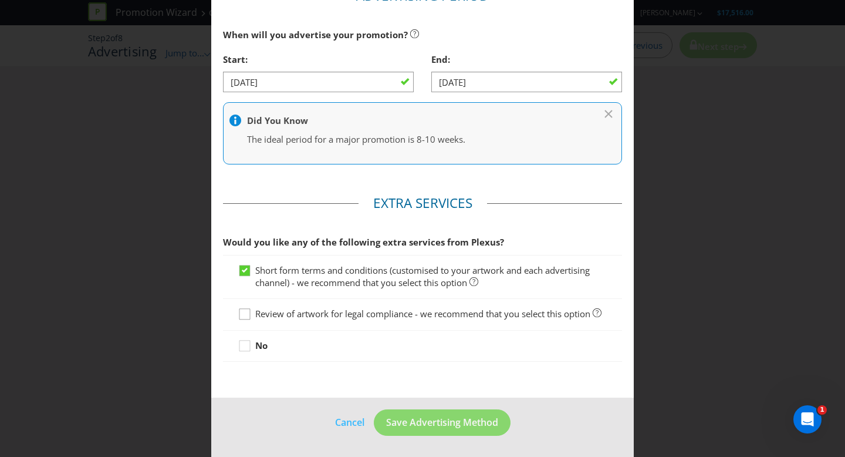 Image resolution: width=845 pixels, height=457 pixels. Describe the element at coordinates (318, 59) in the screenshot. I see `div: Start:` at that location.